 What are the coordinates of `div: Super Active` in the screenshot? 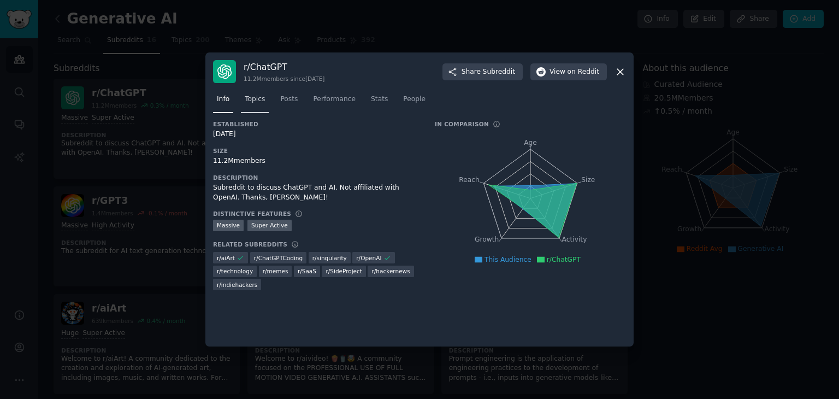 It's located at (269, 225).